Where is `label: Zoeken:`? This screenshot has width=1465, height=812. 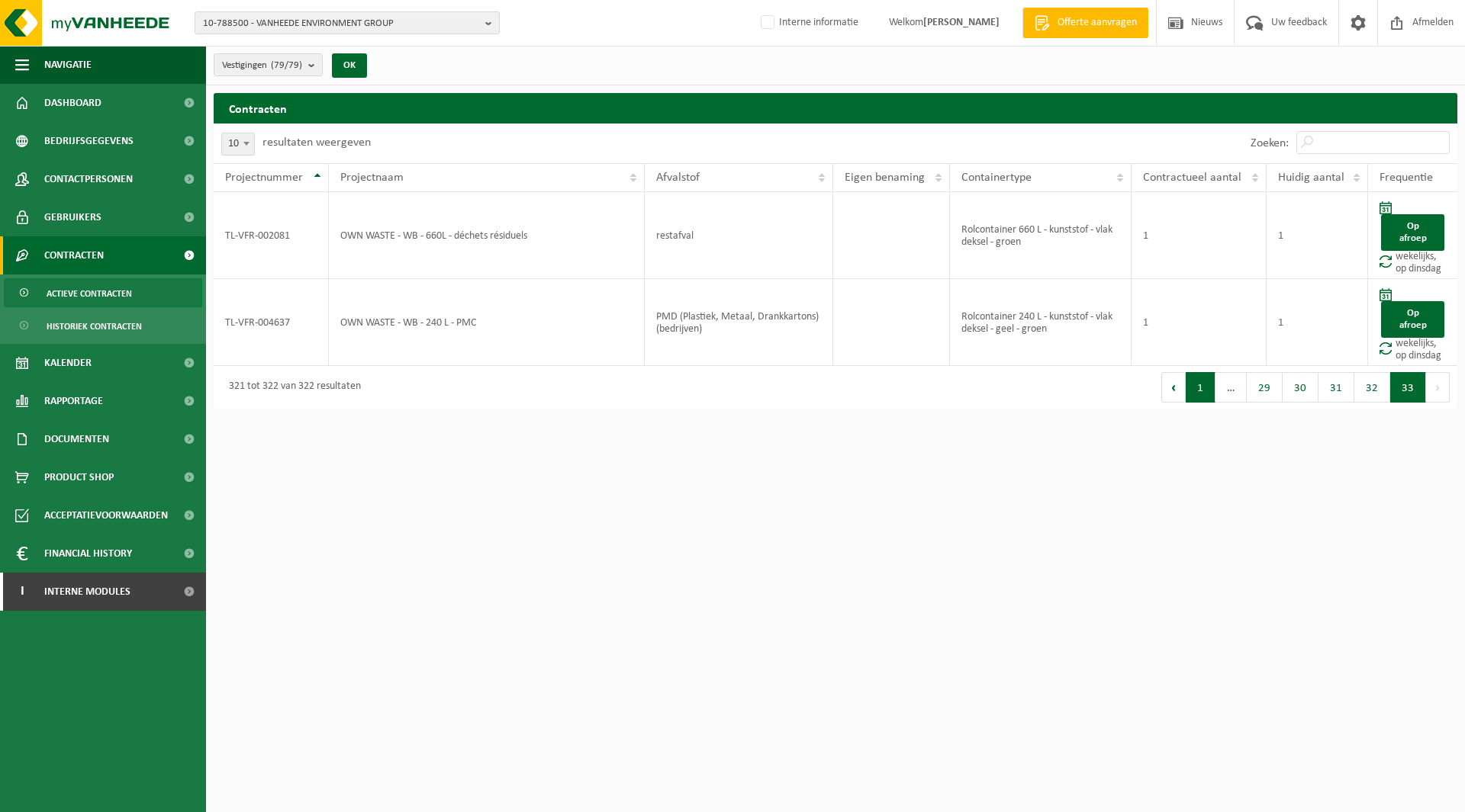
label: Zoeken: is located at coordinates (1269, 143).